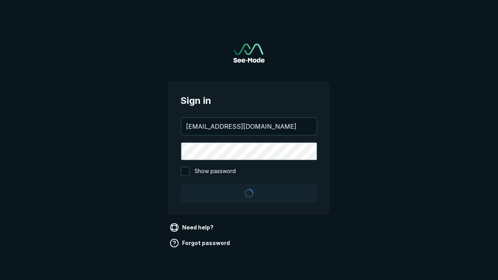 Image resolution: width=498 pixels, height=280 pixels. Describe the element at coordinates (192, 228) in the screenshot. I see `a: Need help?` at that location.